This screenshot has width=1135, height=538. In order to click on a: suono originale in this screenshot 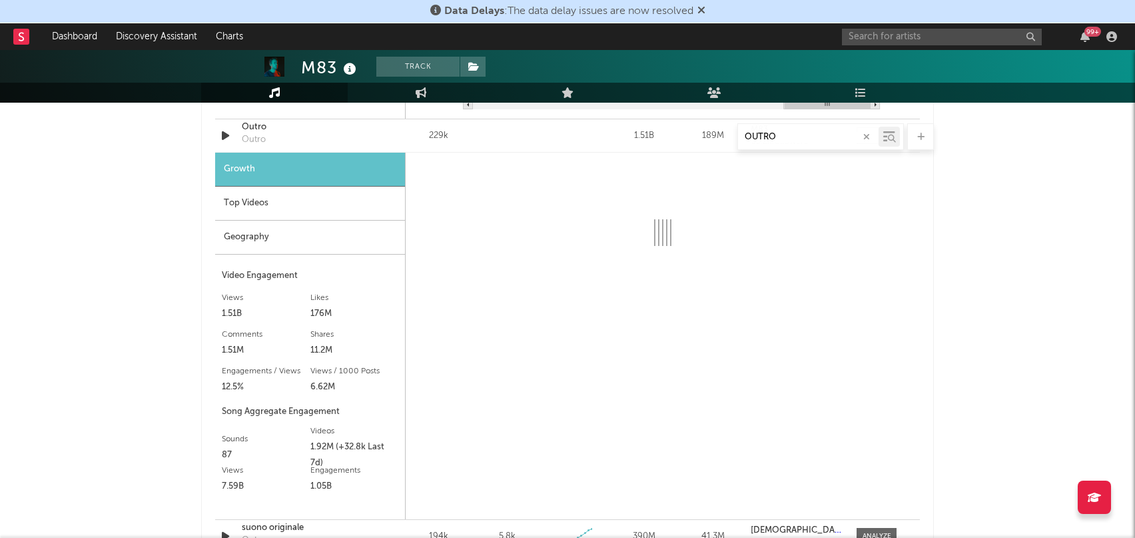, I will do `click(311, 528)`.